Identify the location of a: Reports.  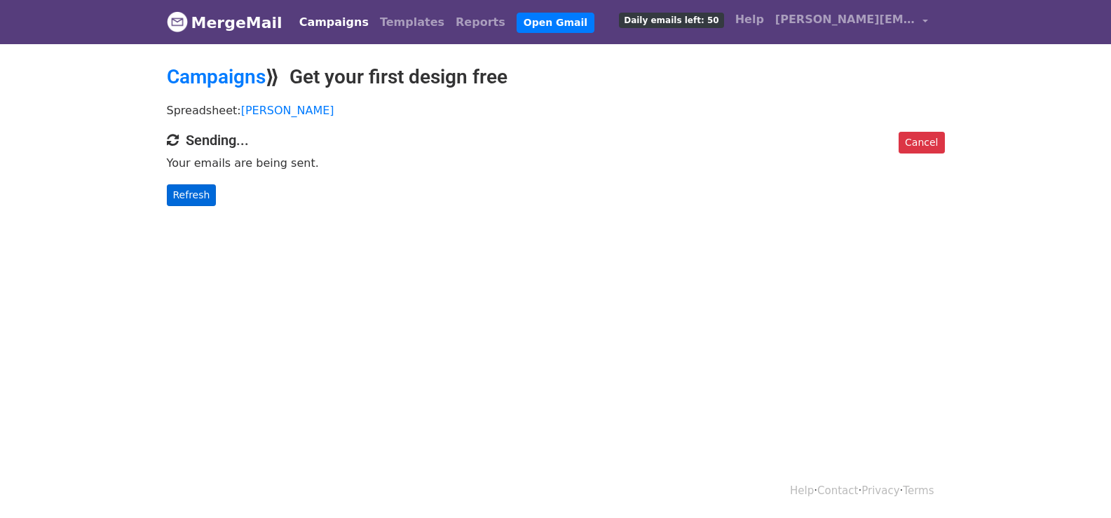
(480, 22).